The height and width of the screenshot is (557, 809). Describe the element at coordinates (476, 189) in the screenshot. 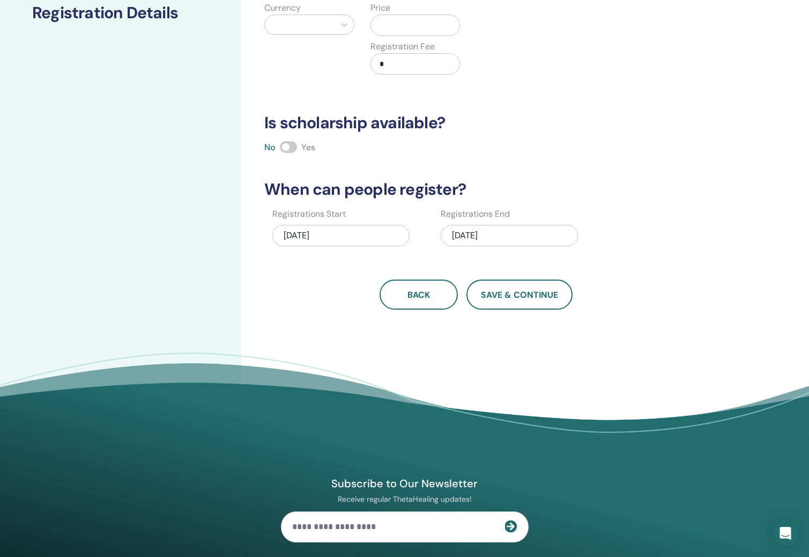

I see `h3: When can people register?` at that location.